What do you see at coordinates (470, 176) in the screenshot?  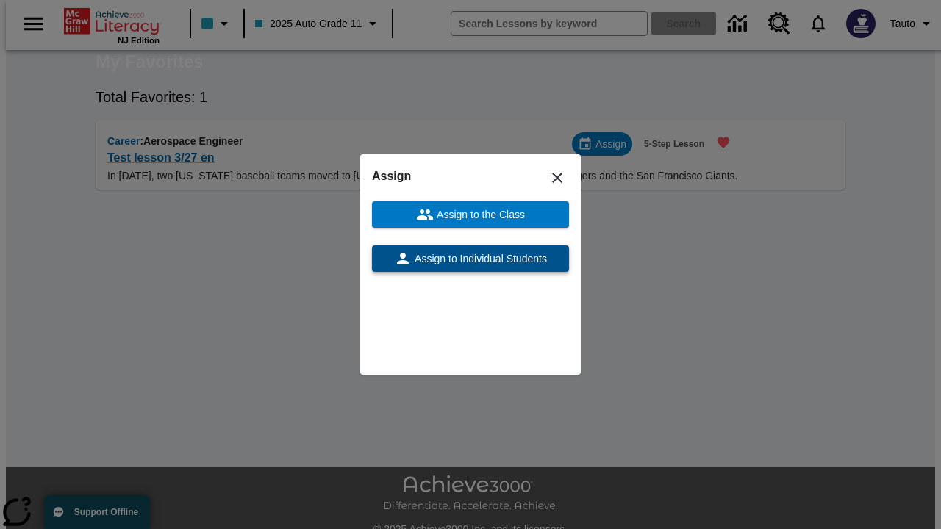 I see `h6: Assign` at bounding box center [470, 176].